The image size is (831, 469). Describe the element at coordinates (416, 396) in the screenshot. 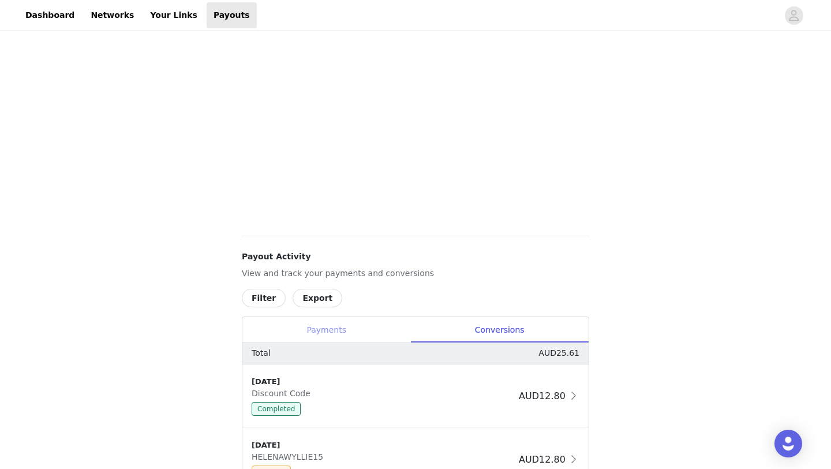

I see `div: clickable-list-item` at that location.